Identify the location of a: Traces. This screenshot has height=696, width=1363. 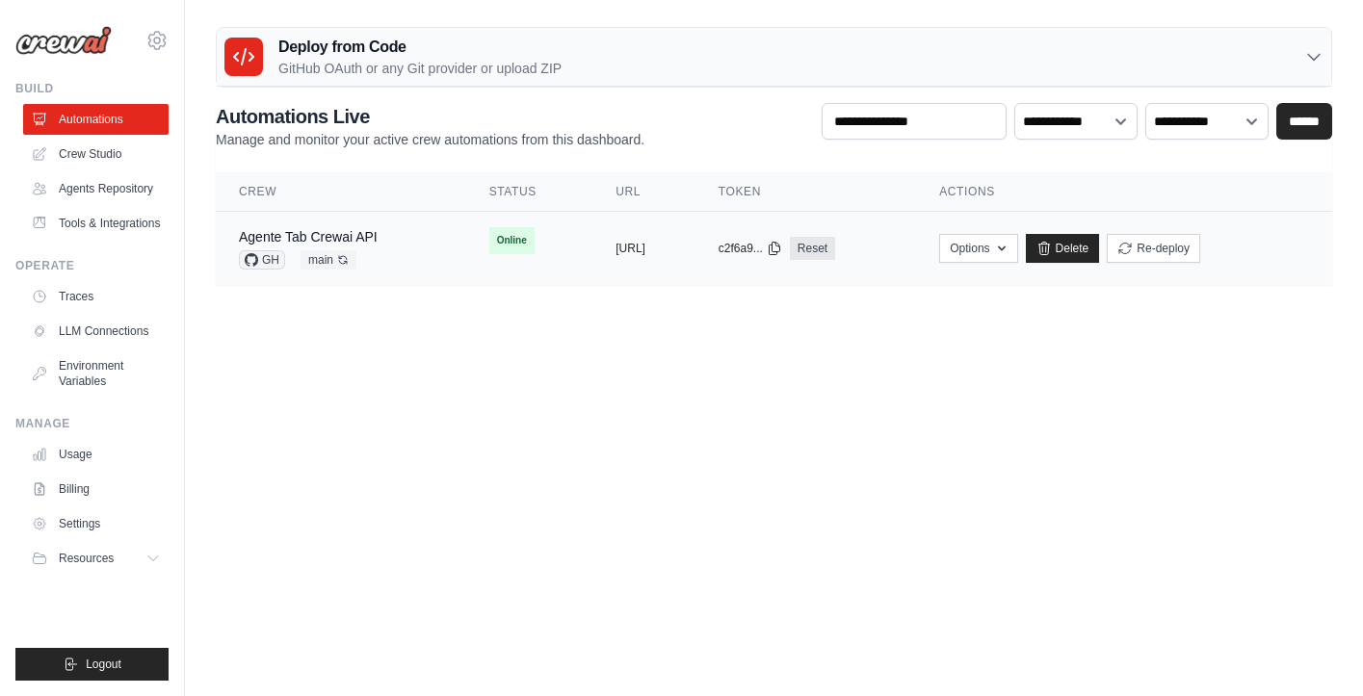
(95, 297).